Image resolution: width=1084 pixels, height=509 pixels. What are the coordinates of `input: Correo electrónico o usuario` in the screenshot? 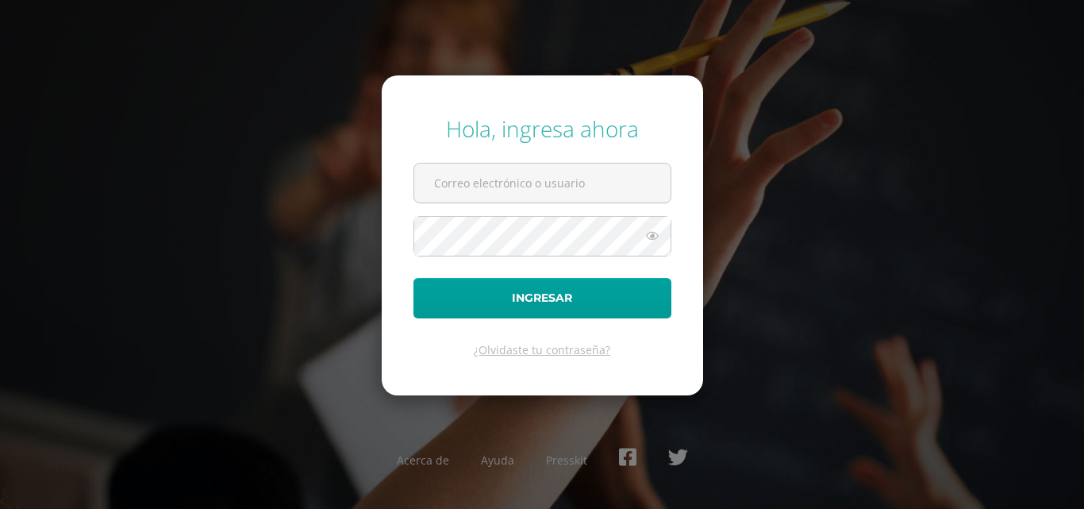 It's located at (542, 183).